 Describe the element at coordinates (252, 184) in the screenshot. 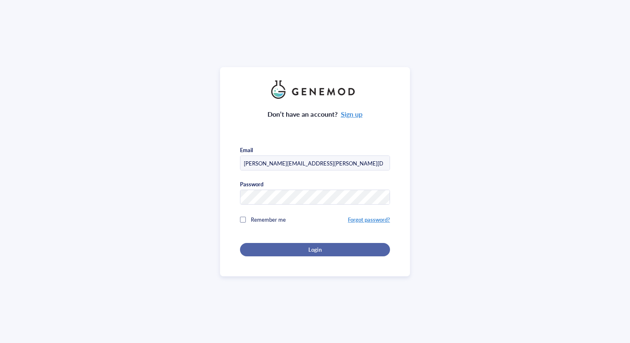

I see `div: Password` at that location.